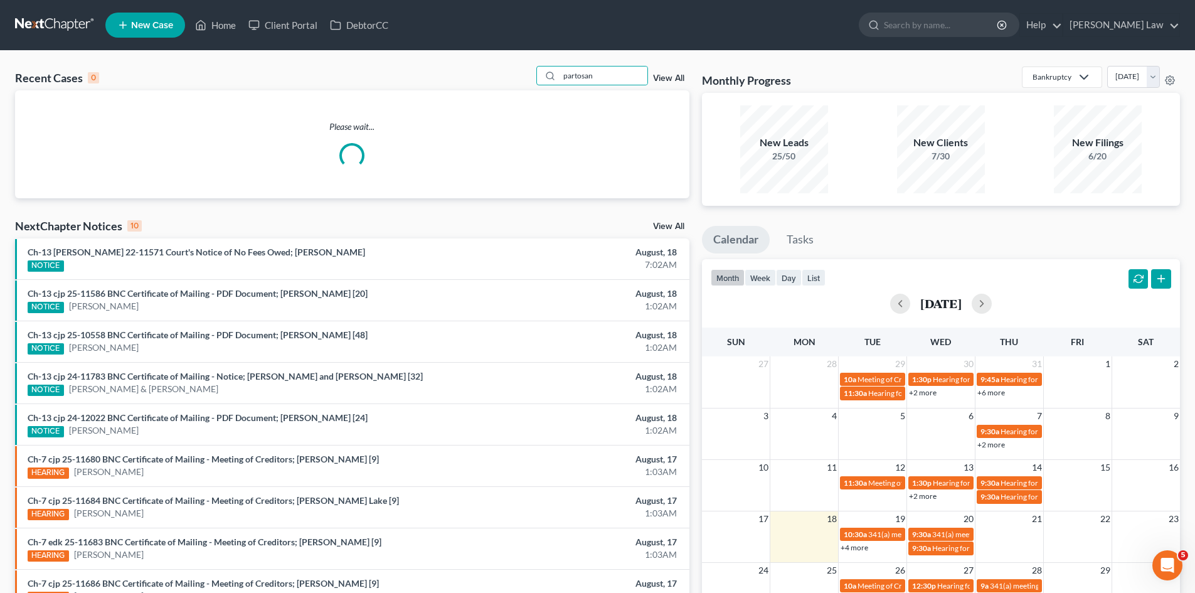  I want to click on div: Bankruptcy, so click(1052, 77).